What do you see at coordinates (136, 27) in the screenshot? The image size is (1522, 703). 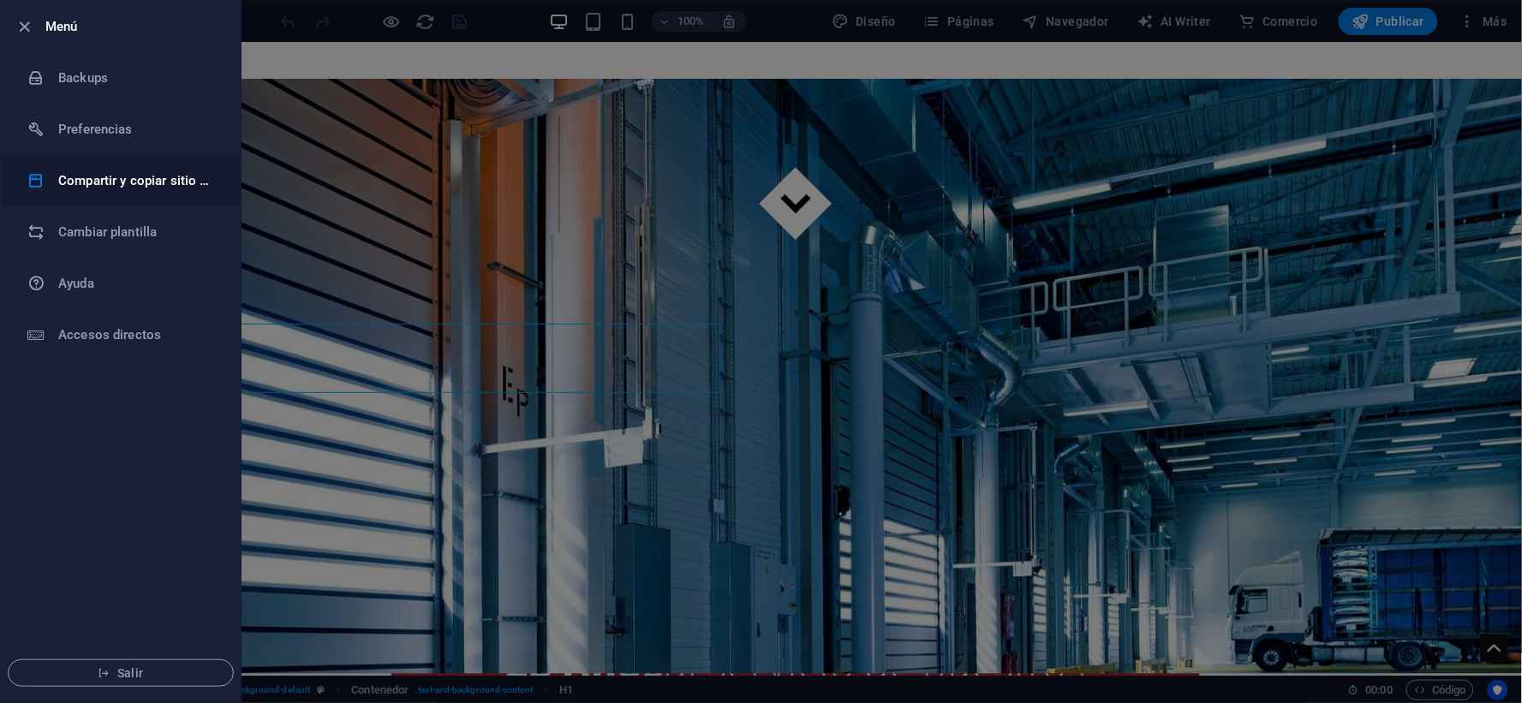 I see `h6: Menú` at bounding box center [136, 27].